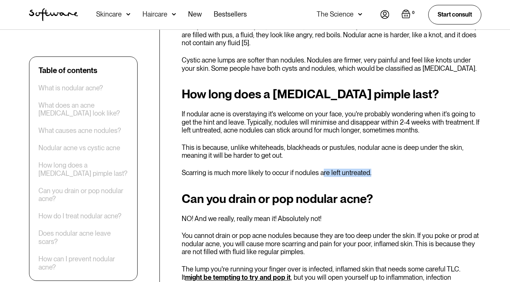  I want to click on a: Does nodular acne leave scars?, so click(83, 238).